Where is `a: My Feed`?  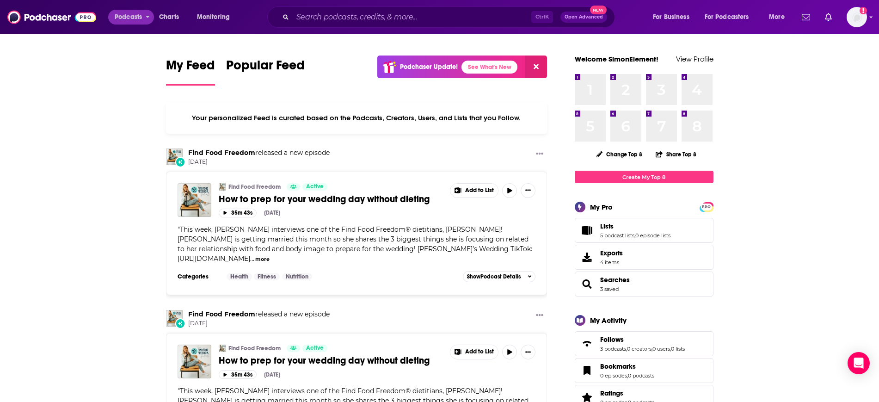
a: My Feed is located at coordinates (191, 71).